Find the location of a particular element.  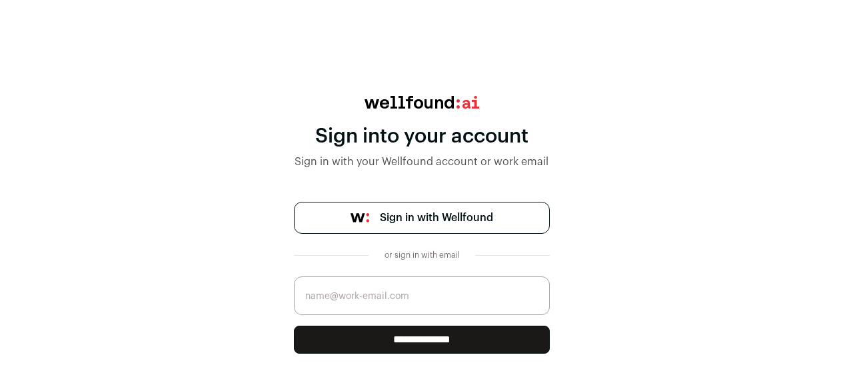

div: Sign in with your Wellfound account or work email is located at coordinates (422, 162).